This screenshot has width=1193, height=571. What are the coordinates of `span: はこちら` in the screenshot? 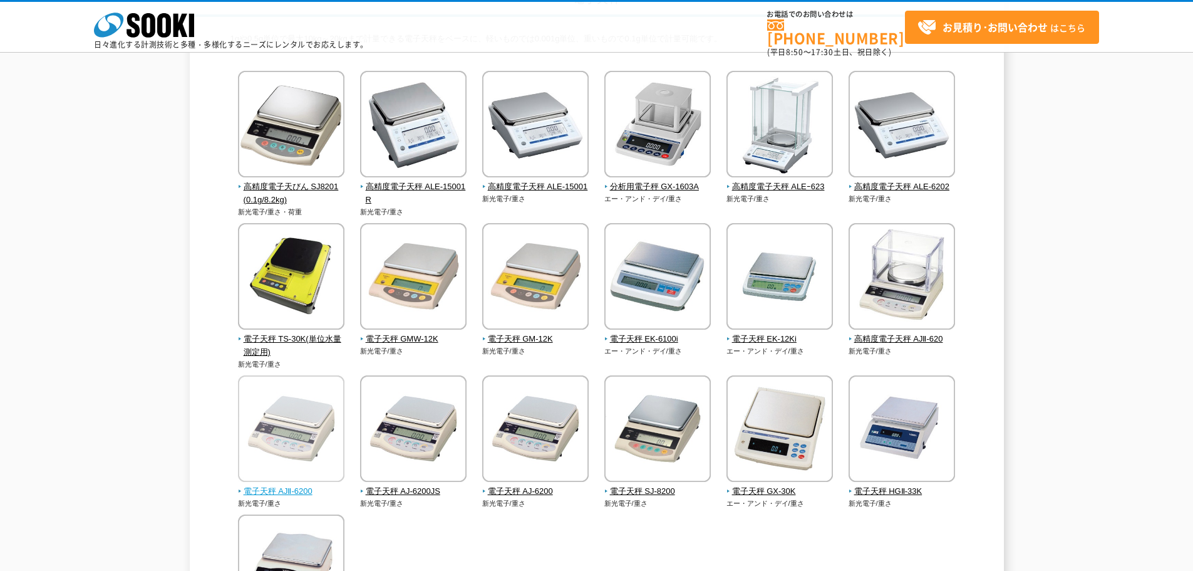 It's located at (1002, 28).